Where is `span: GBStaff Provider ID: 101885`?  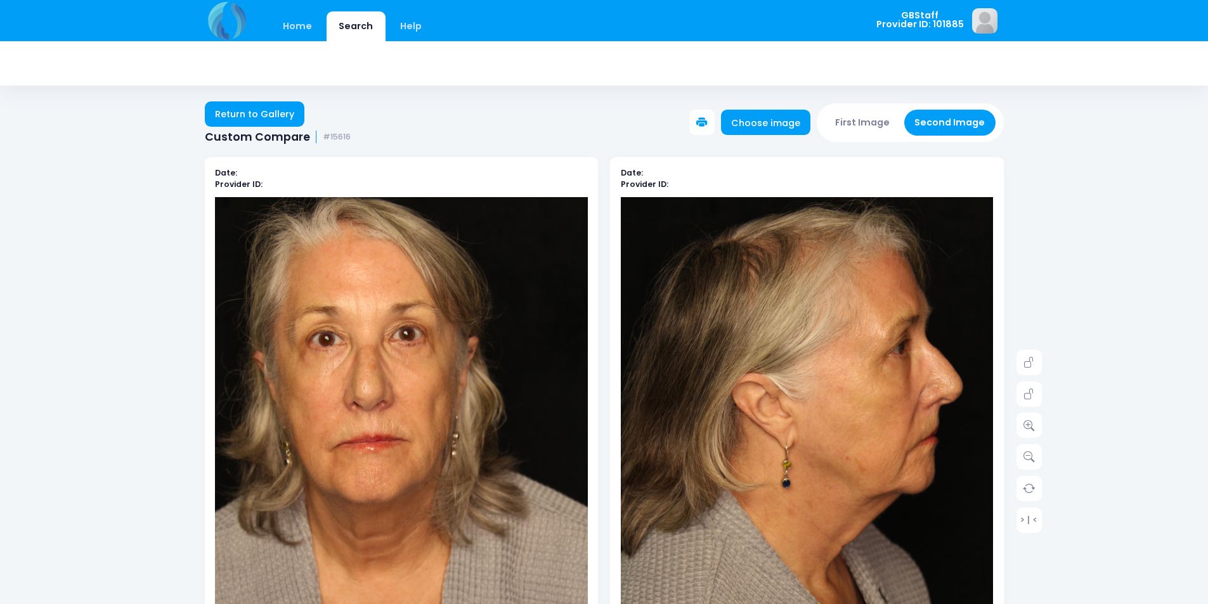 span: GBStaff Provider ID: 101885 is located at coordinates (920, 20).